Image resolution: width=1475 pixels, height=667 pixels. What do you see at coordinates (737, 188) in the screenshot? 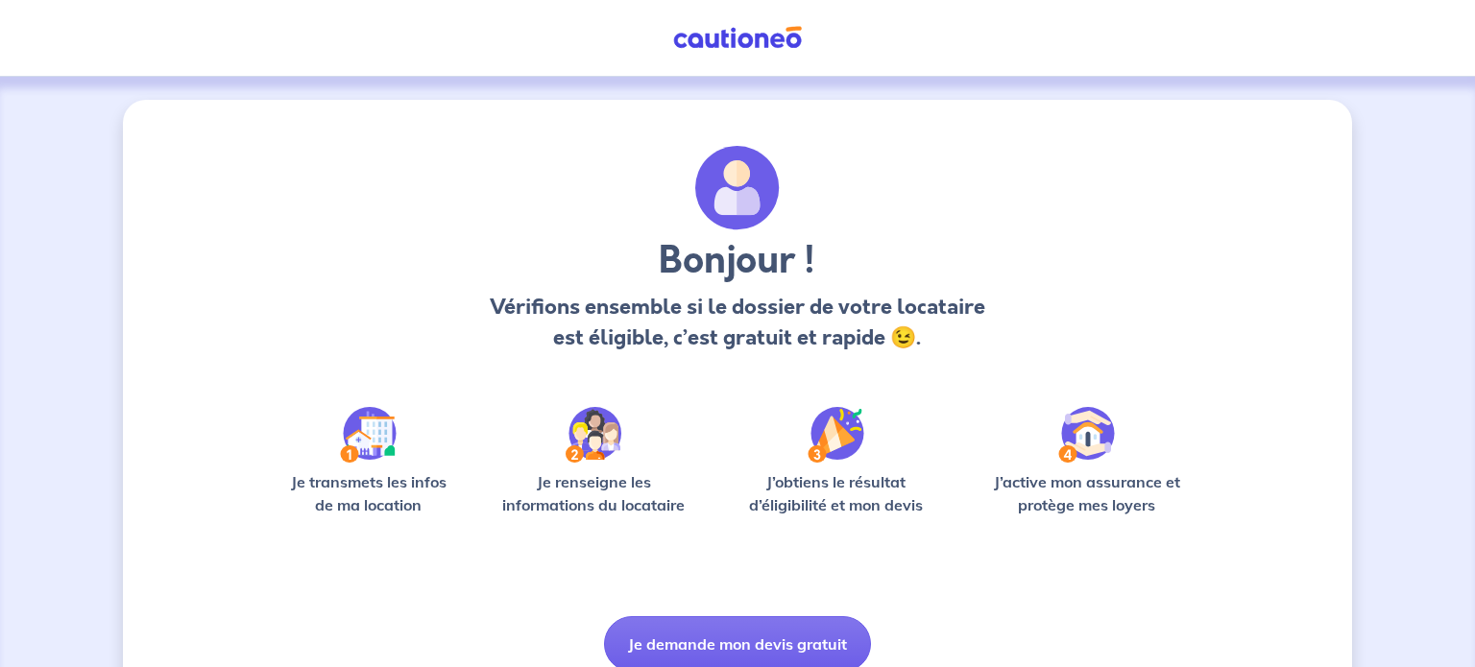
I see `img: archivate` at bounding box center [737, 188].